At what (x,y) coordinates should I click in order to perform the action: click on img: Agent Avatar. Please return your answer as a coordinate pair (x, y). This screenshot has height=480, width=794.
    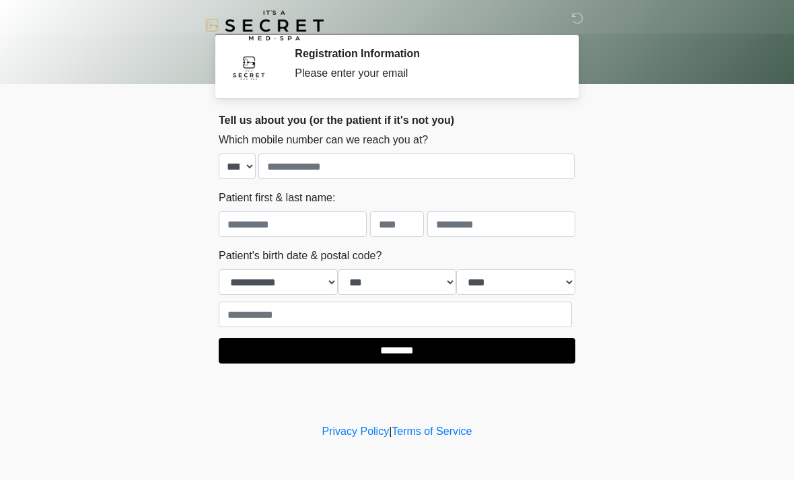
    Looking at the image, I should click on (249, 67).